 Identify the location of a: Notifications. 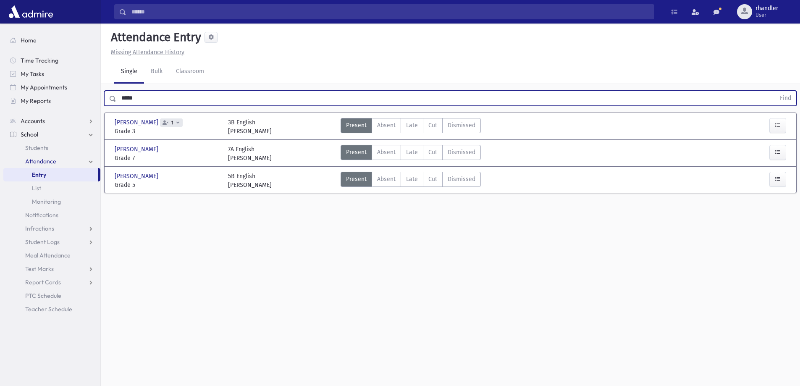
(52, 215).